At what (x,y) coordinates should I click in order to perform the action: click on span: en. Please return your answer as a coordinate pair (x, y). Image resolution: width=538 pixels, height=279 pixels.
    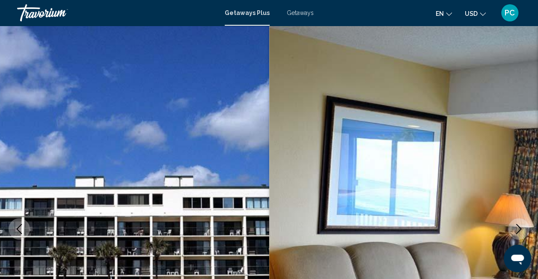
    Looking at the image, I should click on (439, 14).